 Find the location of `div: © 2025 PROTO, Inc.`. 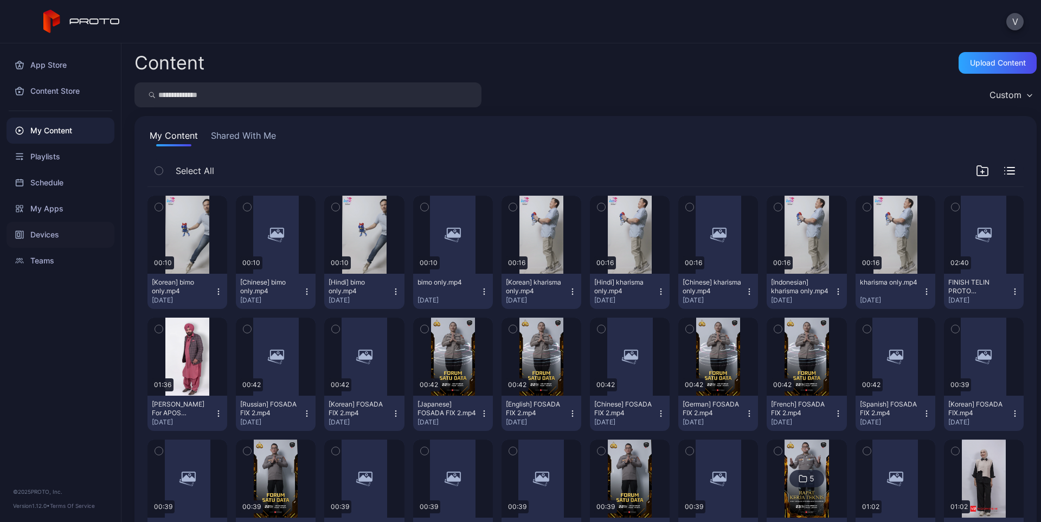

div: © 2025 PROTO, Inc. is located at coordinates (60, 492).